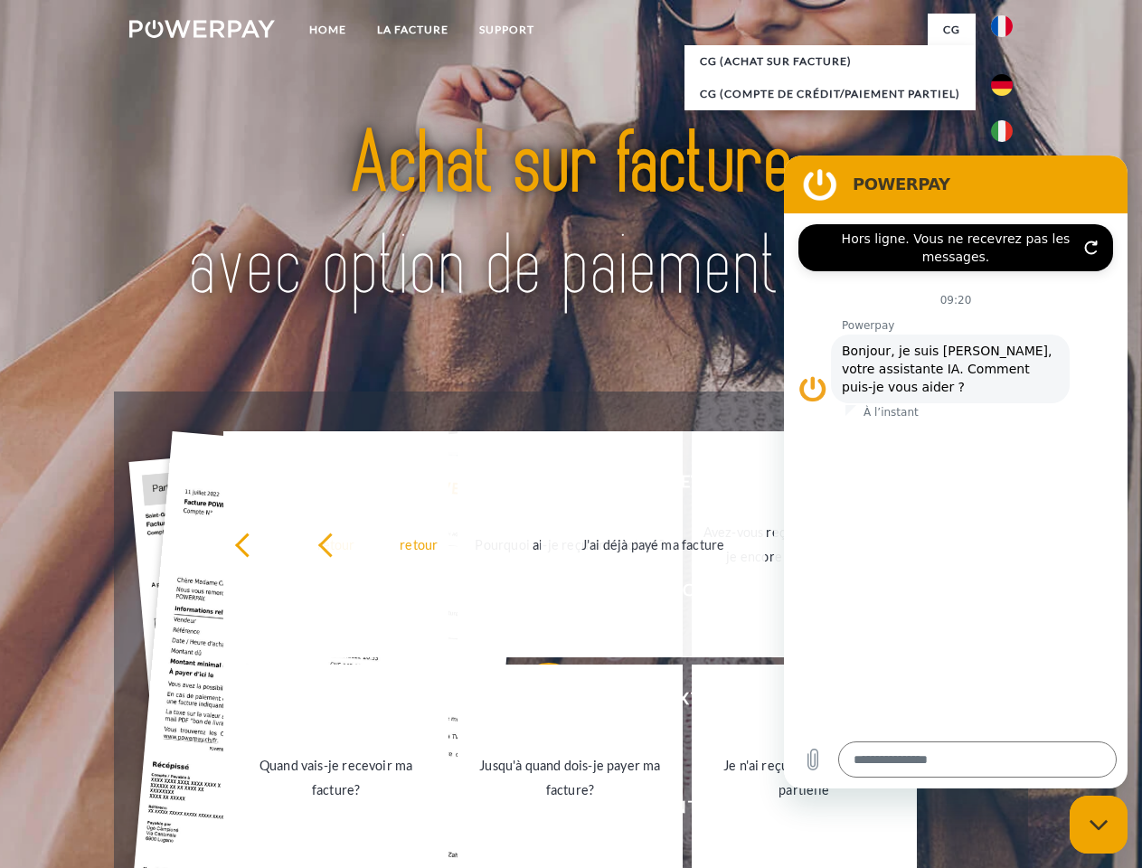  What do you see at coordinates (172, 94) in the screenshot?
I see `p: Ce chat est enregistré à l’aide d’un service cloud et est soumis aux conditions de notre .` at bounding box center [172, 94].